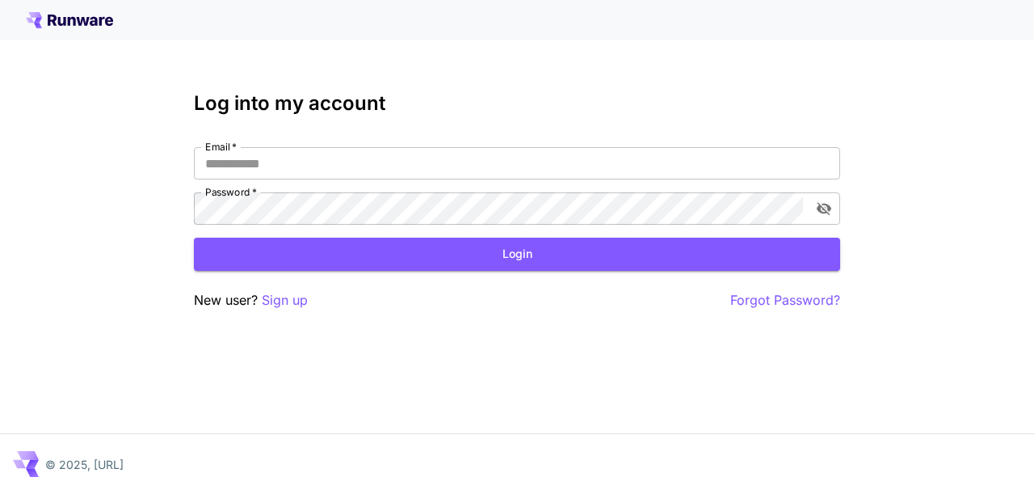 The height and width of the screenshot is (494, 1034). I want to click on h3: Log into my account, so click(517, 103).